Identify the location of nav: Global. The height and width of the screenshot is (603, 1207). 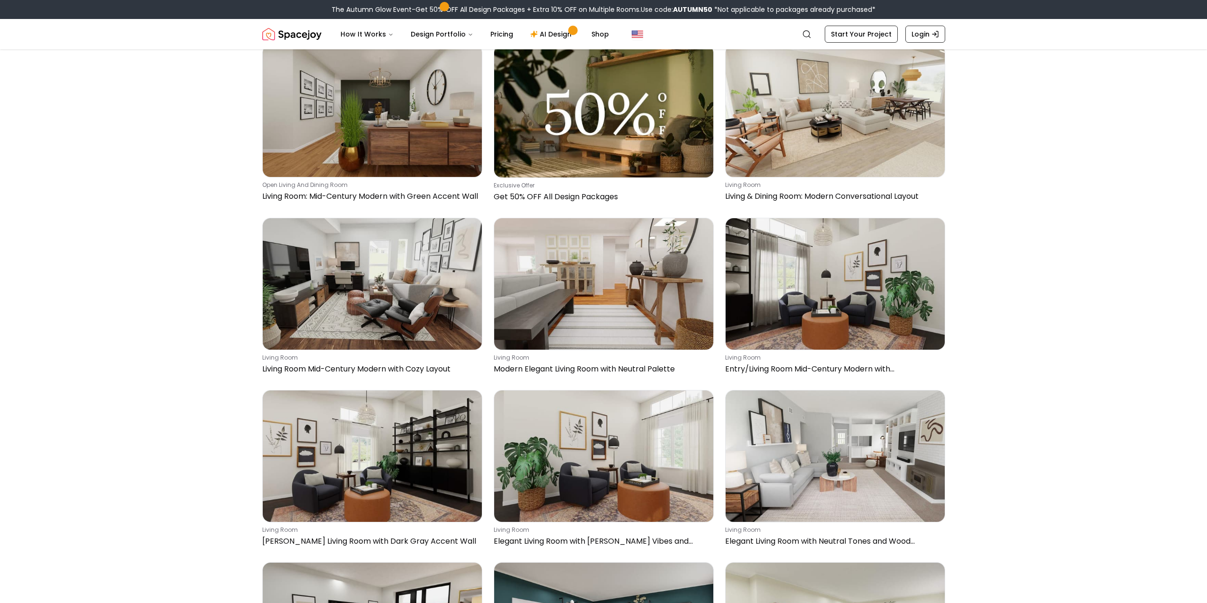
(604, 34).